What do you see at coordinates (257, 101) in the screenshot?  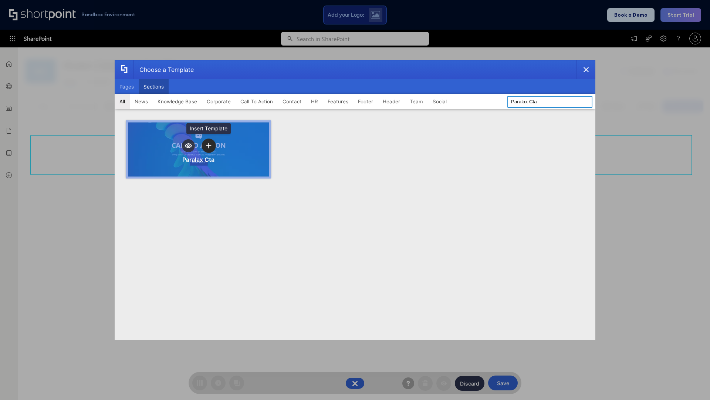 I see `button: Call To Action` at bounding box center [257, 101].